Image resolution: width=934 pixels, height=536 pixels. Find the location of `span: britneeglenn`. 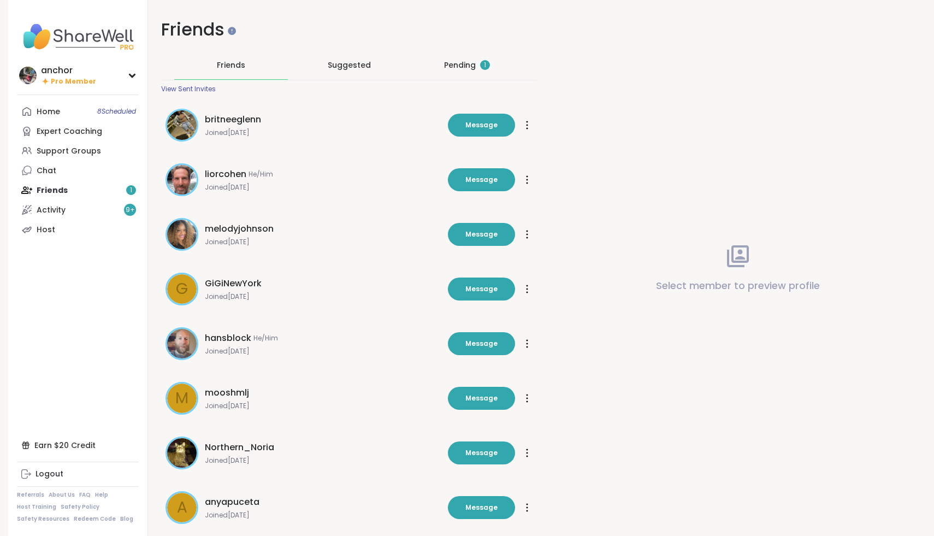

span: britneeglenn is located at coordinates (233, 120).